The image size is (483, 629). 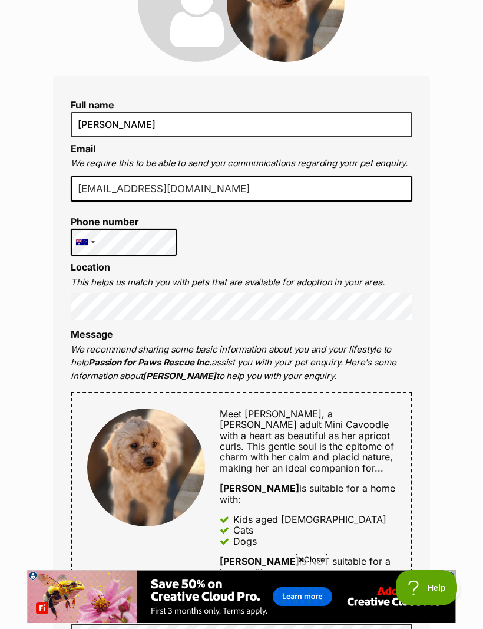 I want to click on label: Full name, so click(x=242, y=105).